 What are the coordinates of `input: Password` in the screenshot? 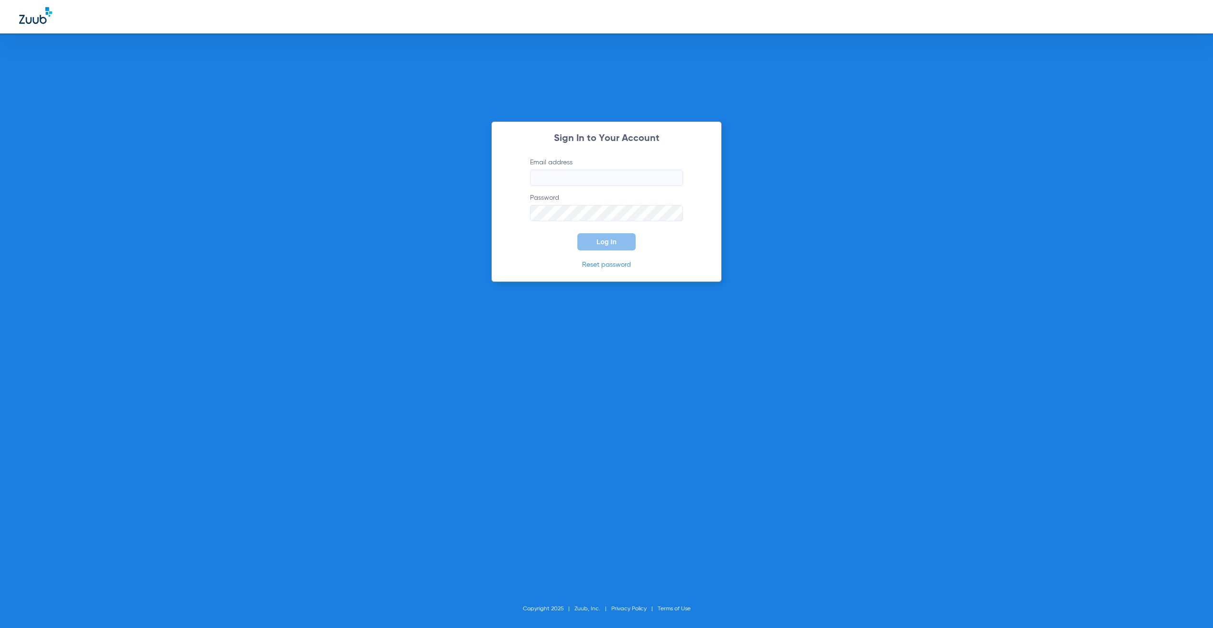 It's located at (606, 213).